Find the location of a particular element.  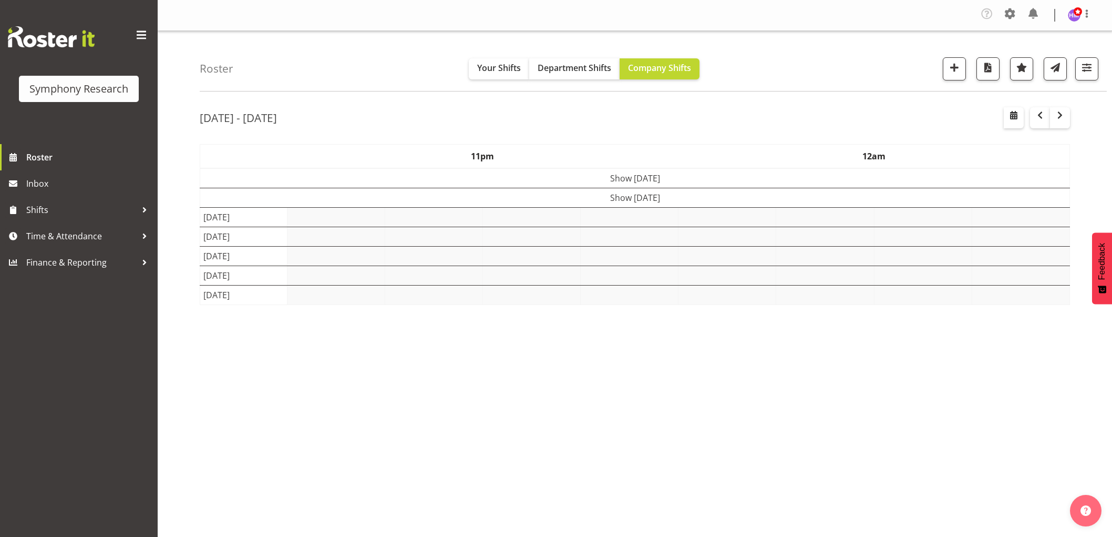

span: Company Shifts is located at coordinates (659, 68).